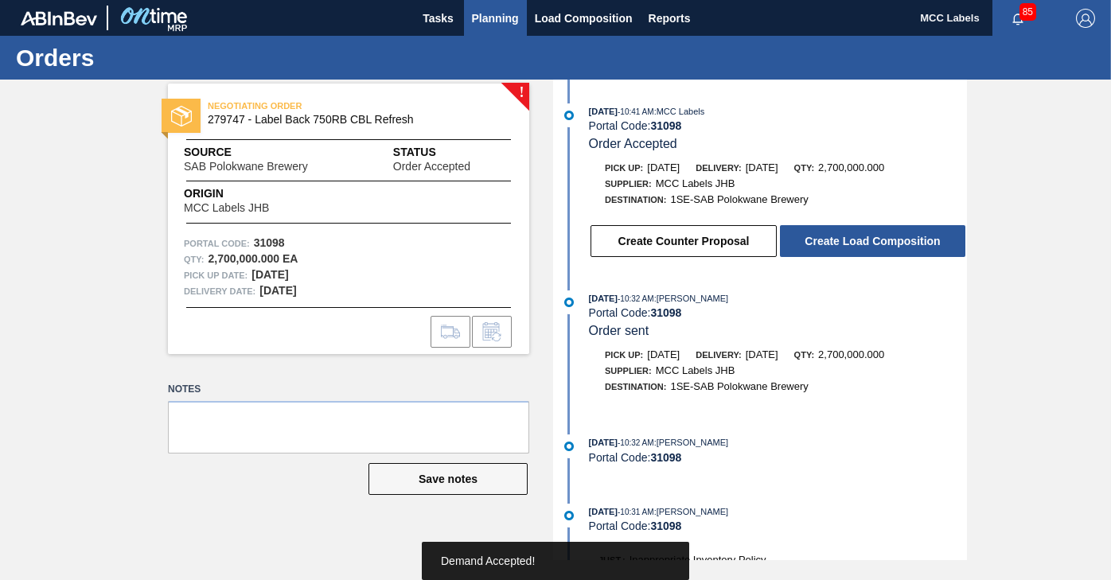  What do you see at coordinates (1085, 18) in the screenshot?
I see `img: Logout` at bounding box center [1085, 18].